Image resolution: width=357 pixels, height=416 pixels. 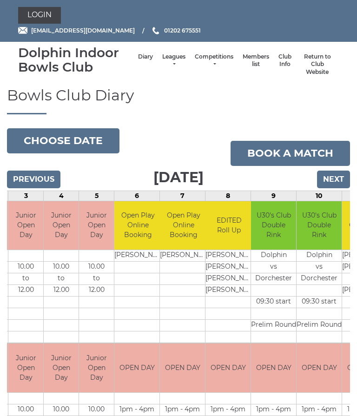 What do you see at coordinates (33, 180) in the screenshot?
I see `input: Previous` at bounding box center [33, 180].